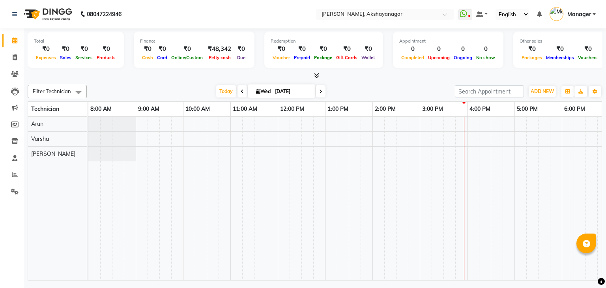  I want to click on span: Cash, so click(148, 58).